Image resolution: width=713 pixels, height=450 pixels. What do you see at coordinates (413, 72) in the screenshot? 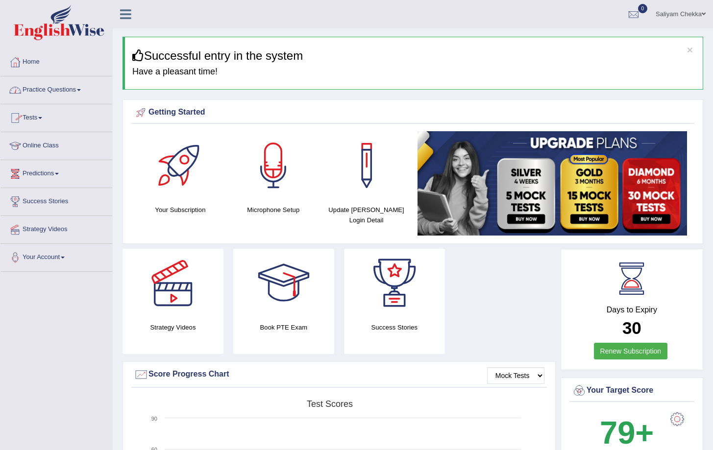
I see `h4: Have a pleasant time!` at bounding box center [413, 72].